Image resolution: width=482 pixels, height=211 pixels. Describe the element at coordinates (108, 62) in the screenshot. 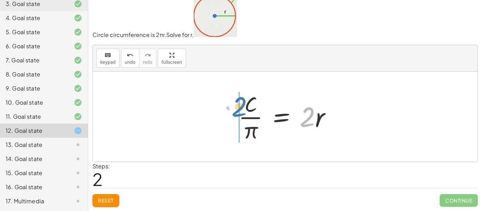

I see `span: keypad` at that location.